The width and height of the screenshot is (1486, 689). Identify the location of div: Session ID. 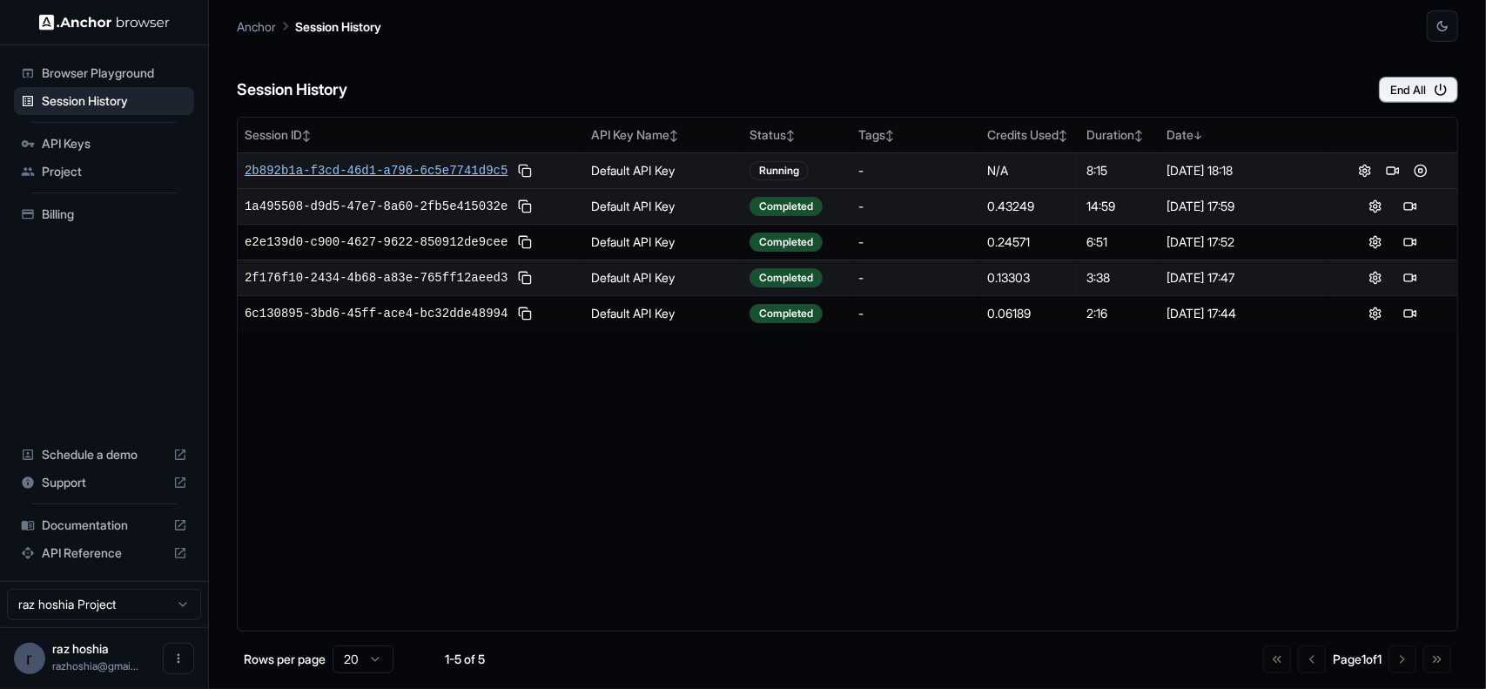
(411, 135).